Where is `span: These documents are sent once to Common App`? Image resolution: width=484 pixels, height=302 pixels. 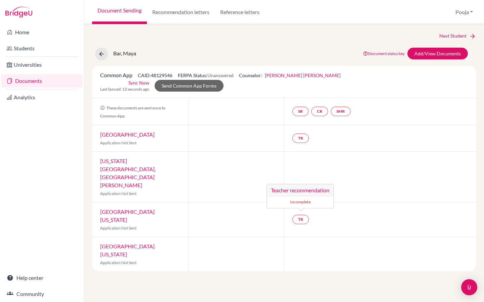
span: These documents are sent once to Common App is located at coordinates (133, 112).